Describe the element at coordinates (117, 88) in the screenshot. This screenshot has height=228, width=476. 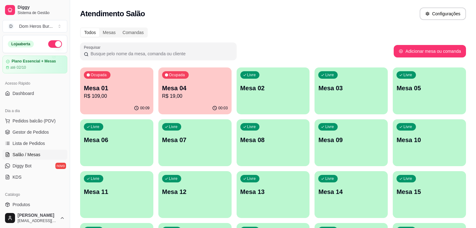
I see `p: Mesa 01` at that location.